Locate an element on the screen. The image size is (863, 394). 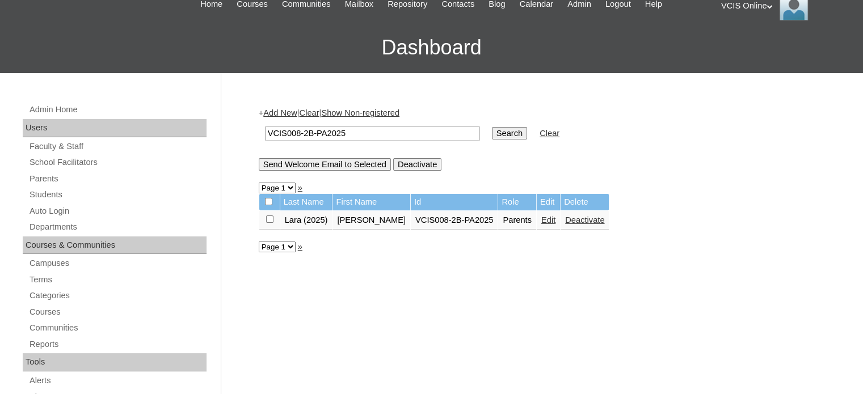
h3: Dashboard is located at coordinates (431, 48).